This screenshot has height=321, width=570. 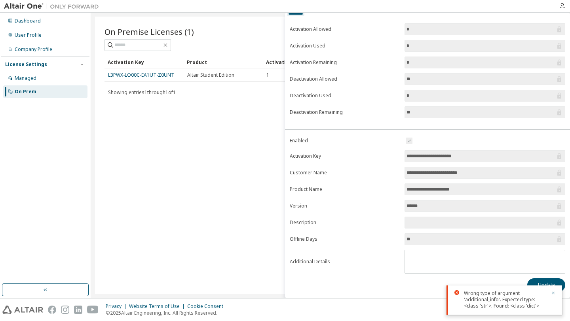 What do you see at coordinates (223, 62) in the screenshot?
I see `div: Product` at bounding box center [223, 62].